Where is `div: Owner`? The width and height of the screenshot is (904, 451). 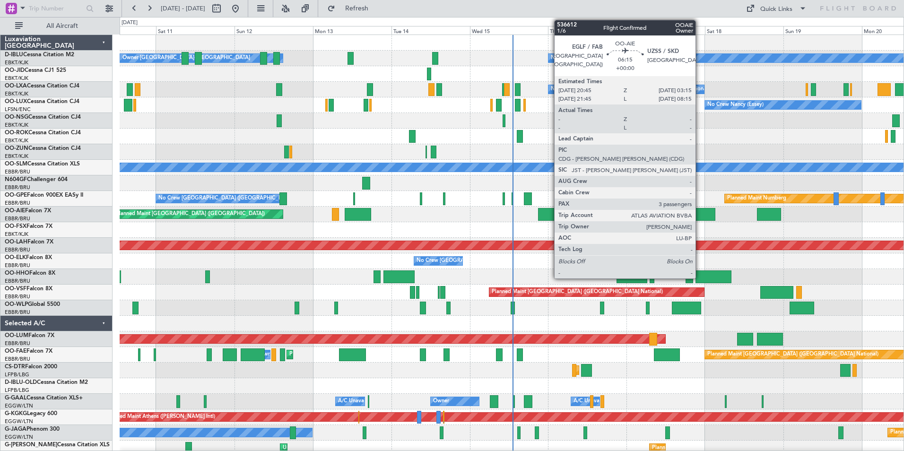 div: Owner is located at coordinates (441, 402).